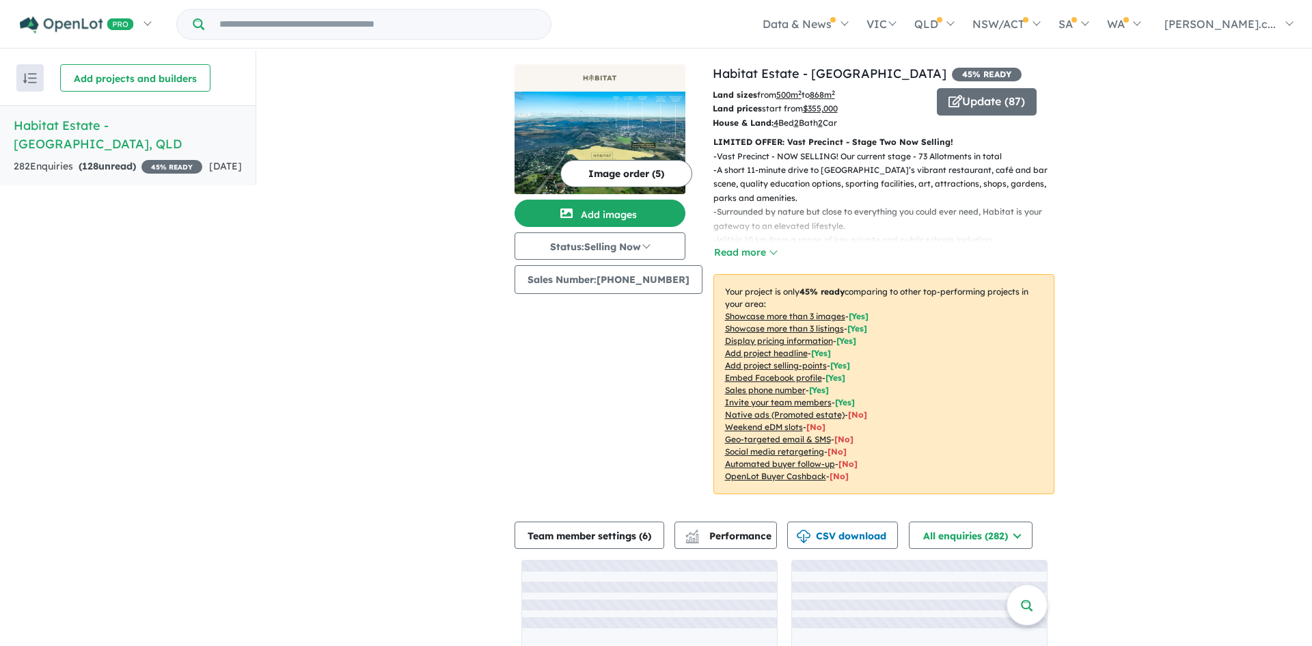 This screenshot has width=1312, height=646. I want to click on u: Sales phone number, so click(766, 390).